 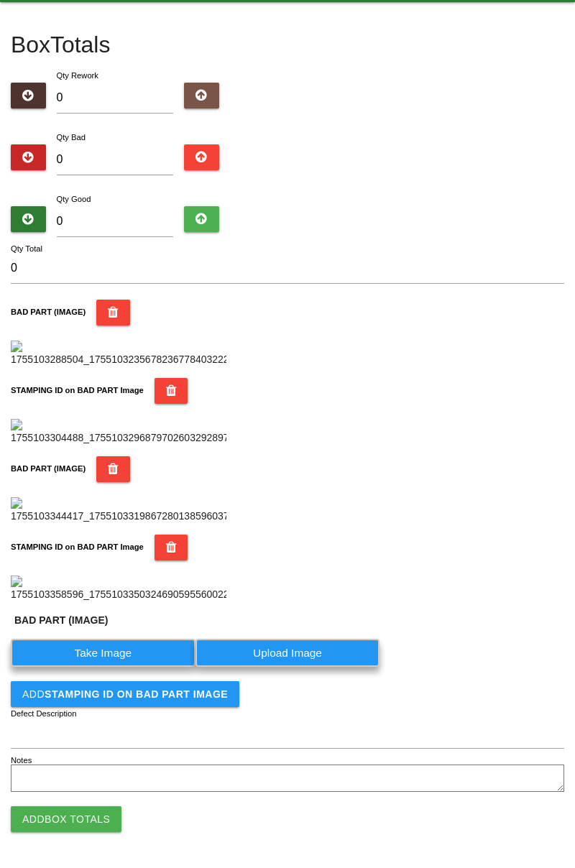 What do you see at coordinates (66, 819) in the screenshot?
I see `button: AddBox Totals` at bounding box center [66, 819].